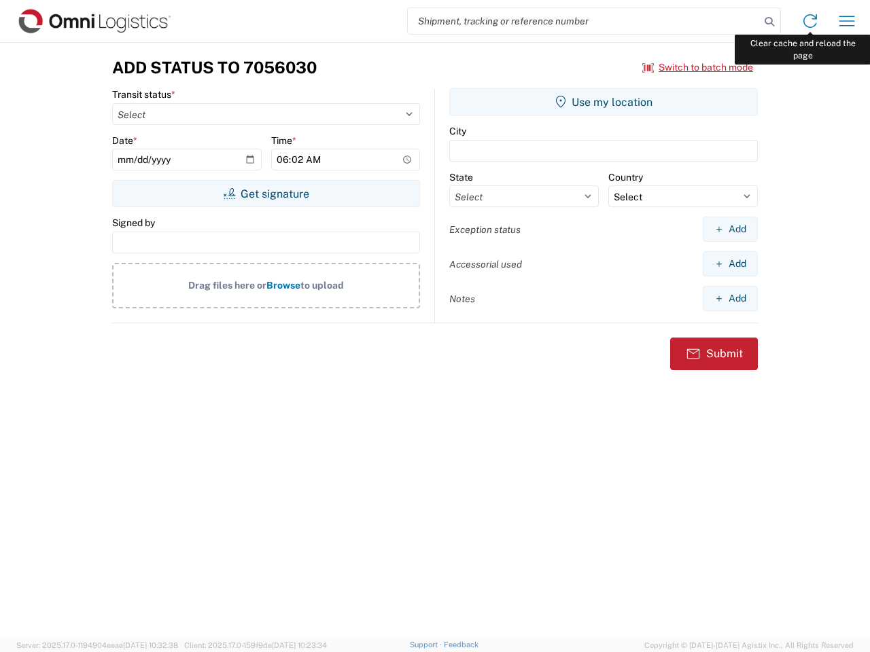  What do you see at coordinates (584, 21) in the screenshot?
I see `input: Shipment, tracking or reference number` at bounding box center [584, 21].